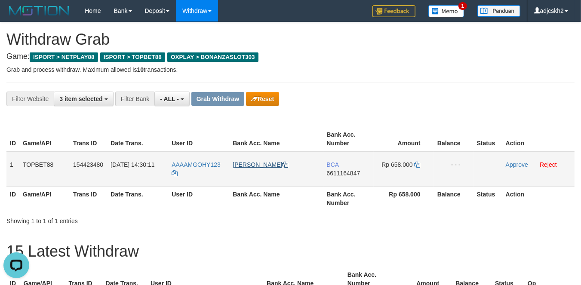 The height and width of the screenshot is (285, 581). What do you see at coordinates (290, 251) in the screenshot?
I see `h1: 15 Latest Withdraw` at bounding box center [290, 251].